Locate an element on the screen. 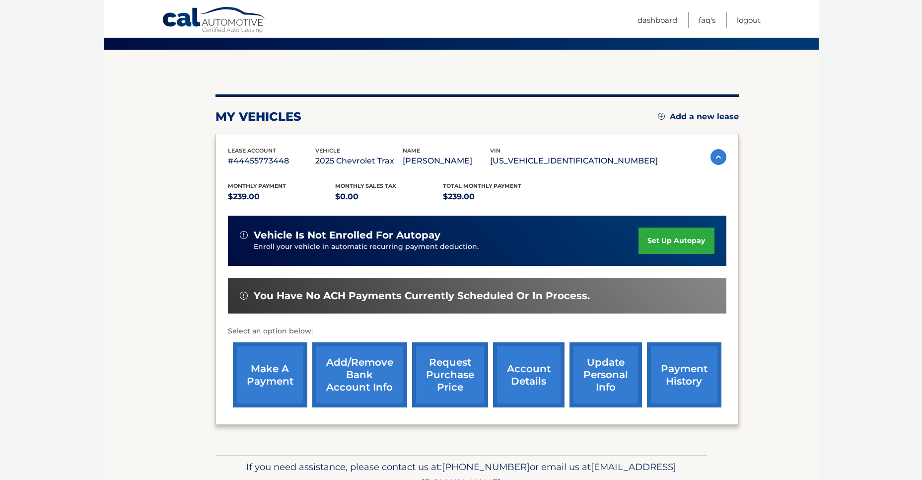 Image resolution: width=922 pixels, height=480 pixels. span: vehicle is located at coordinates (328, 151).